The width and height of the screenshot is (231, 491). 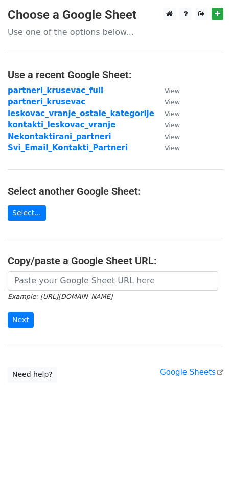 I want to click on a: Need help?, so click(x=32, y=375).